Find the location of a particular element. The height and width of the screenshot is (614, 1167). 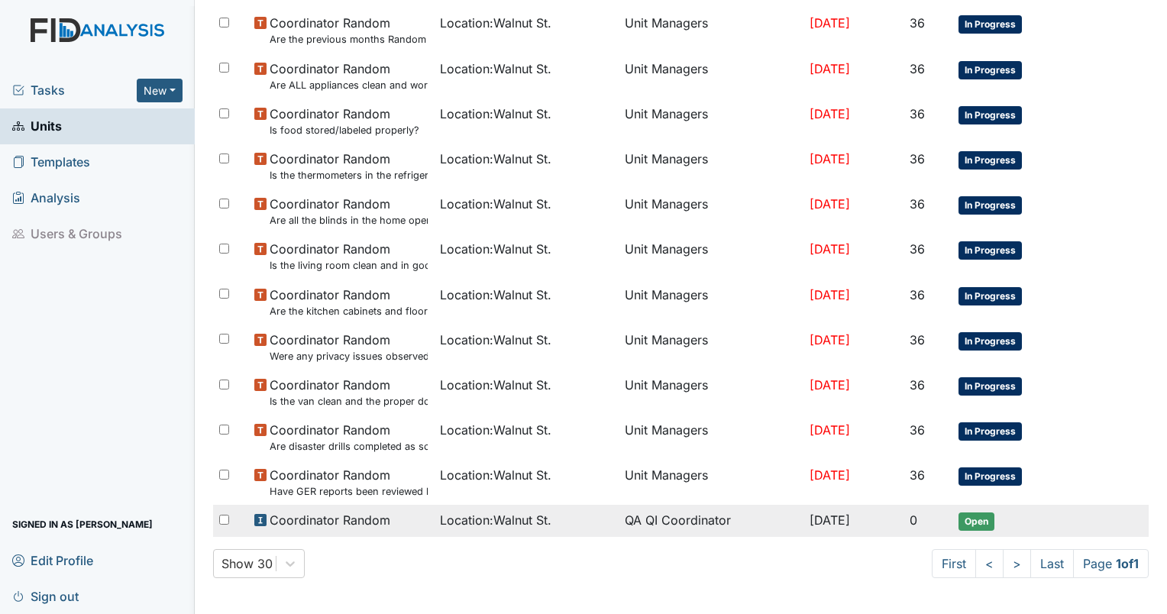

span: Coordinator Random Have GER reports been reviewed by managers within 72 hours of occurrence? is located at coordinates (348, 482).